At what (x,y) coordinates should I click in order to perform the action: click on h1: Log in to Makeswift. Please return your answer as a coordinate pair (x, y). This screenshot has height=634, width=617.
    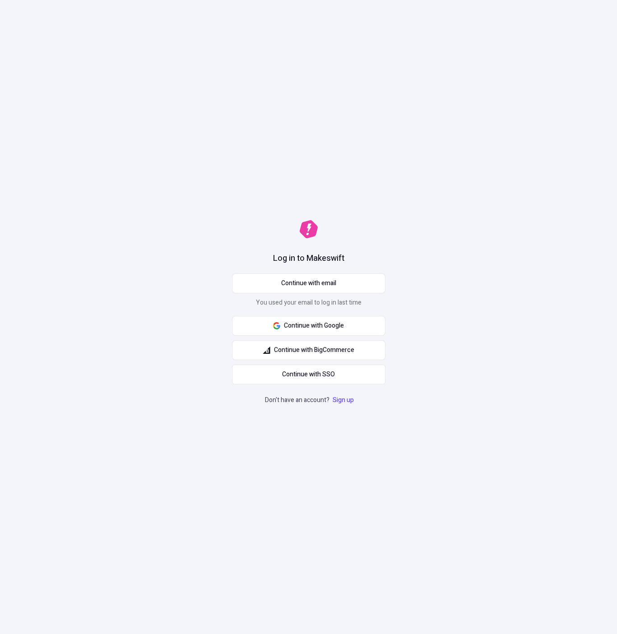
    Looking at the image, I should click on (309, 259).